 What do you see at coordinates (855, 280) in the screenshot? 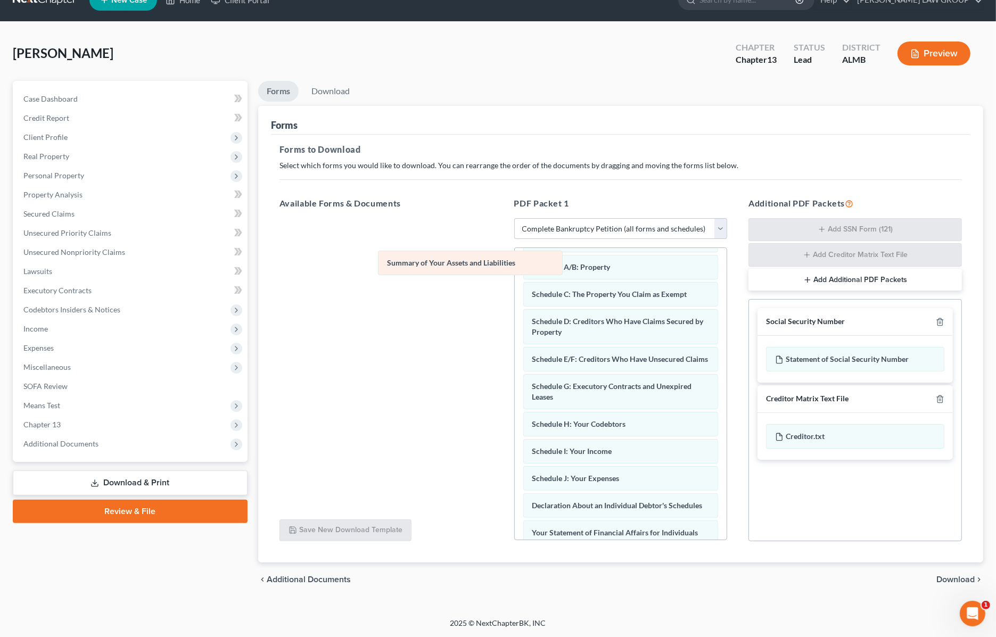
I see `button: Add Additional PDF Packets` at bounding box center [855, 280].